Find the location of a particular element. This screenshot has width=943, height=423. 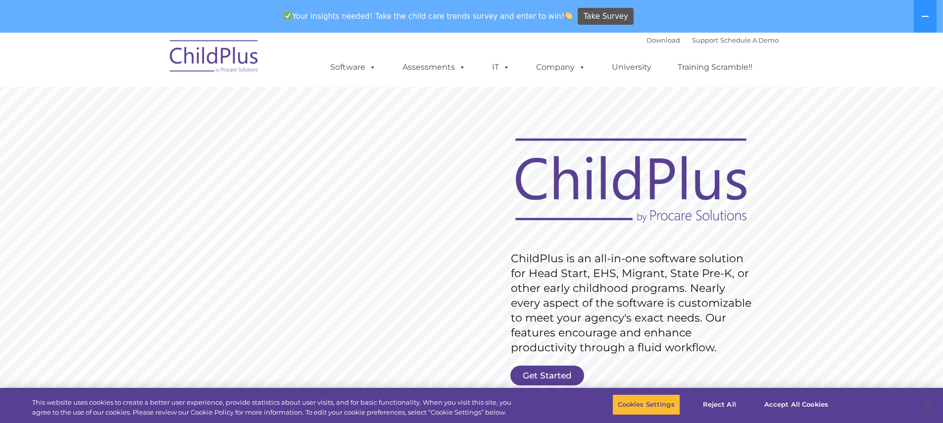

button: Close is located at coordinates (927, 405).